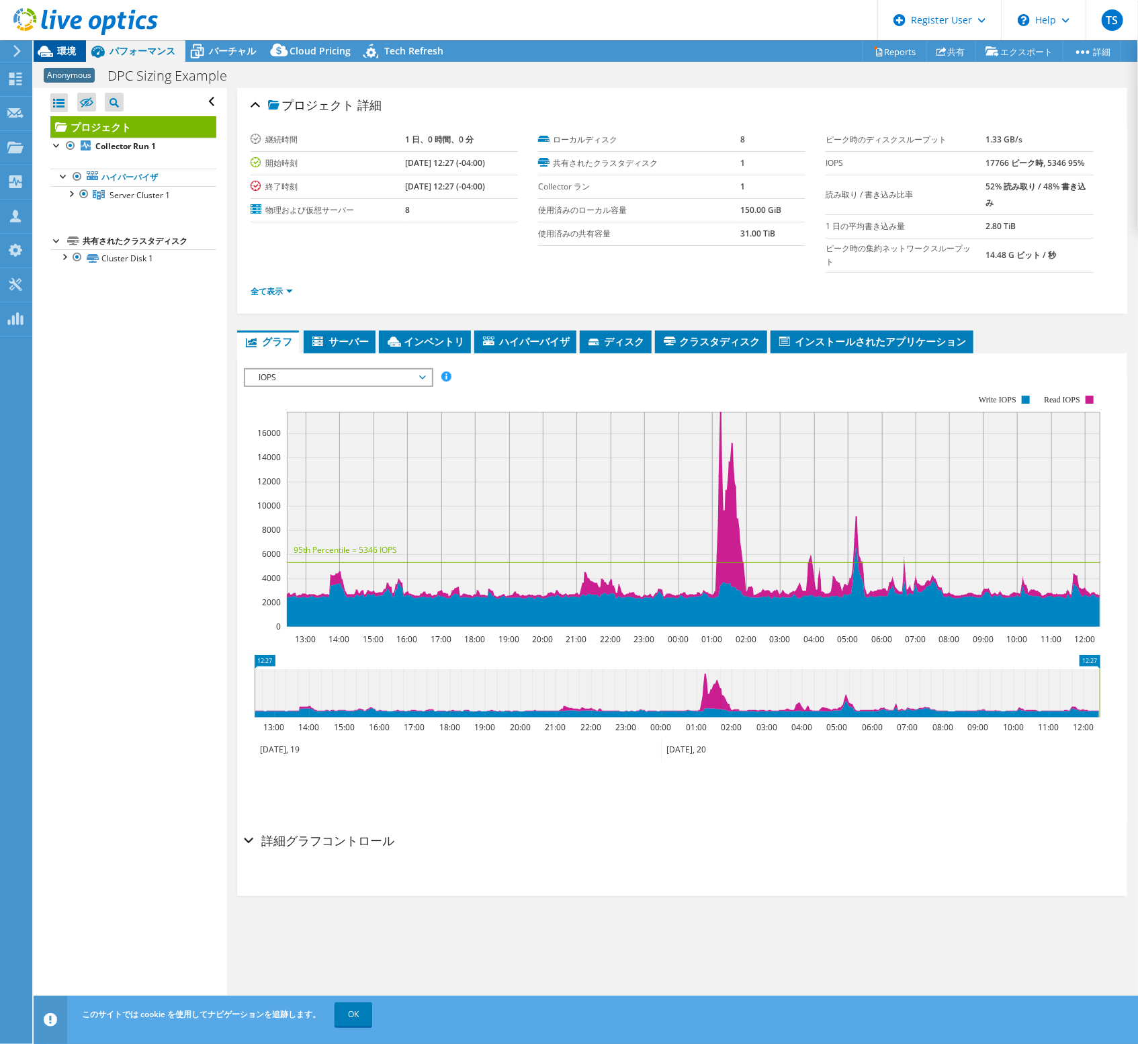 The width and height of the screenshot is (1138, 1044). I want to click on a: ハイパーバイザ, so click(133, 177).